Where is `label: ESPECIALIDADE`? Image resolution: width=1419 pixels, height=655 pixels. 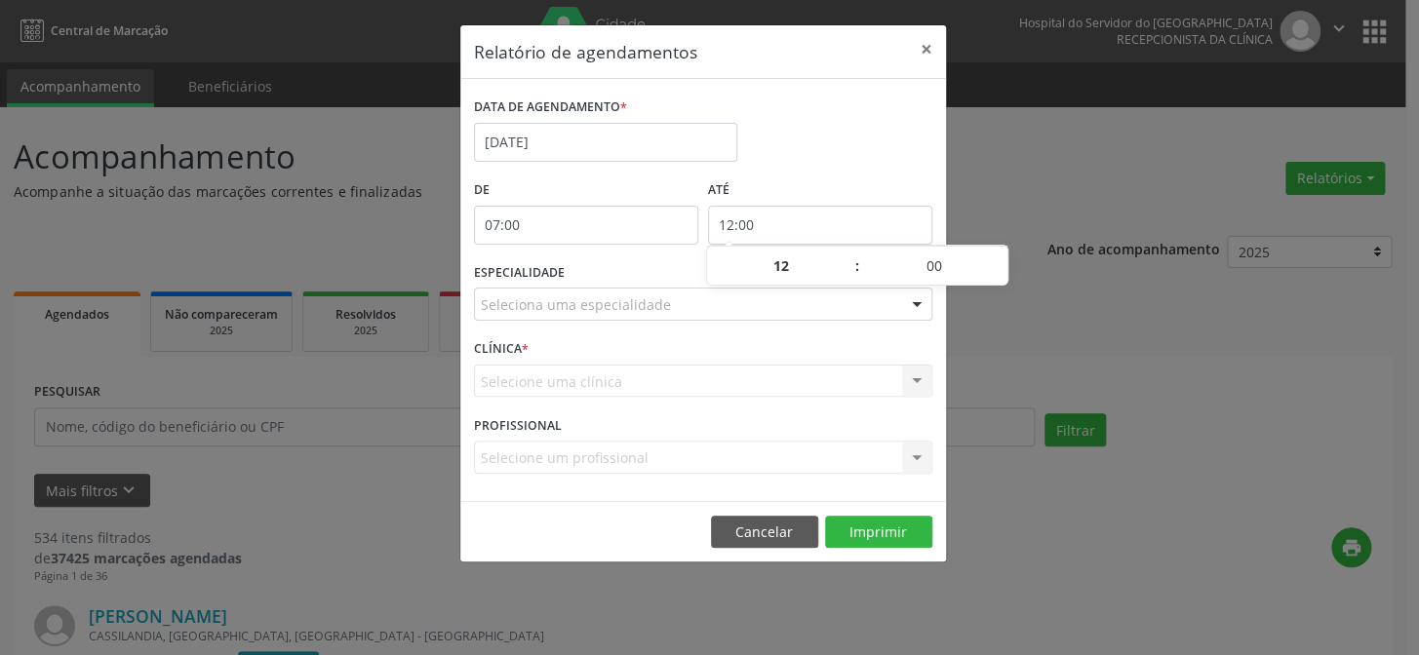 label: ESPECIALIDADE is located at coordinates (519, 273).